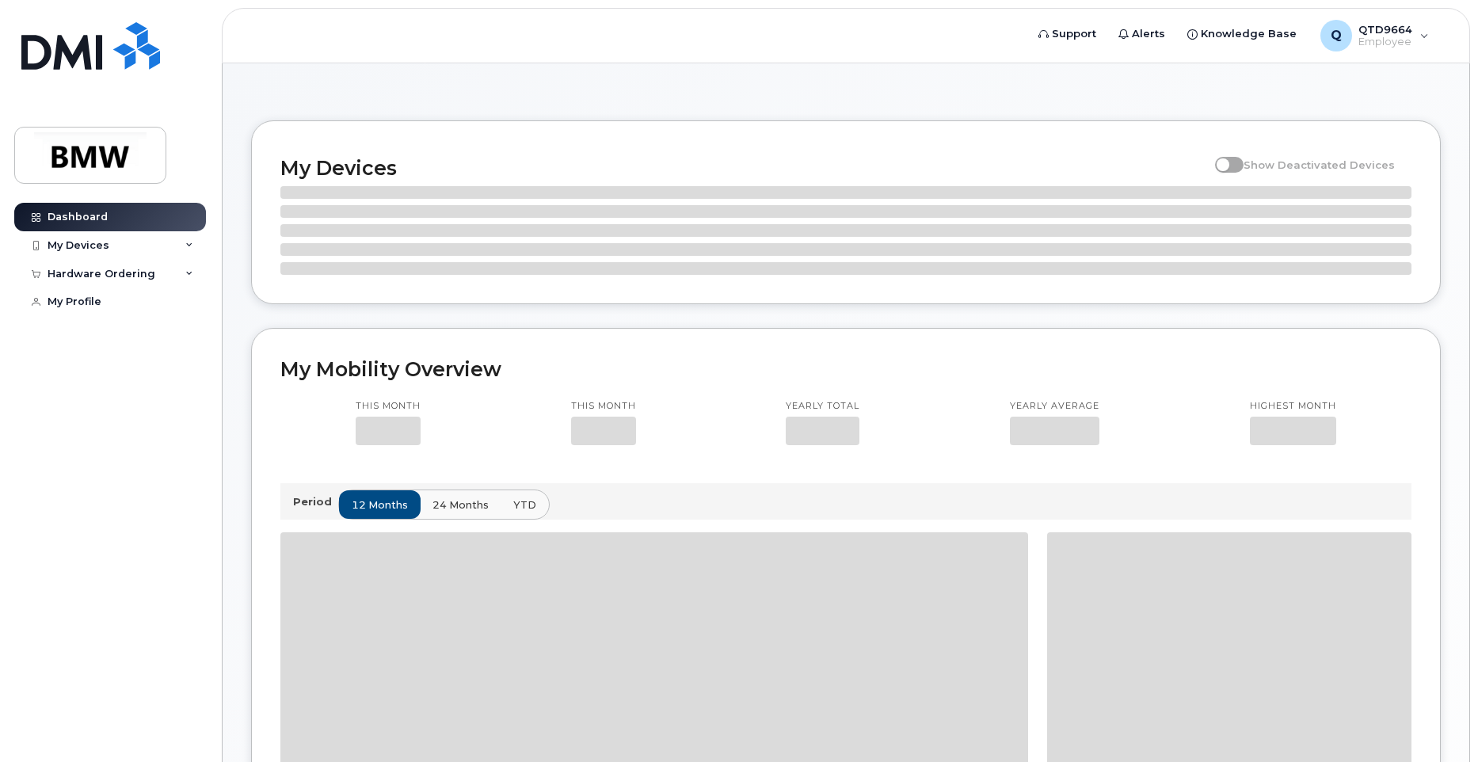 Image resolution: width=1478 pixels, height=762 pixels. I want to click on h2: My Devices, so click(744, 168).